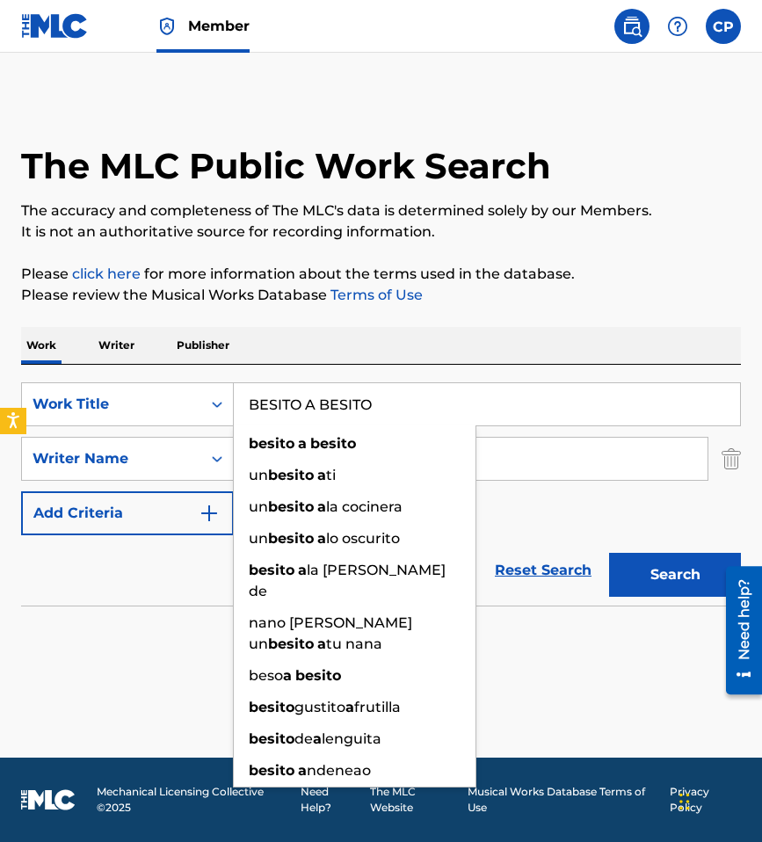  Describe the element at coordinates (329, 799) in the screenshot. I see `a: Need Help?` at that location.